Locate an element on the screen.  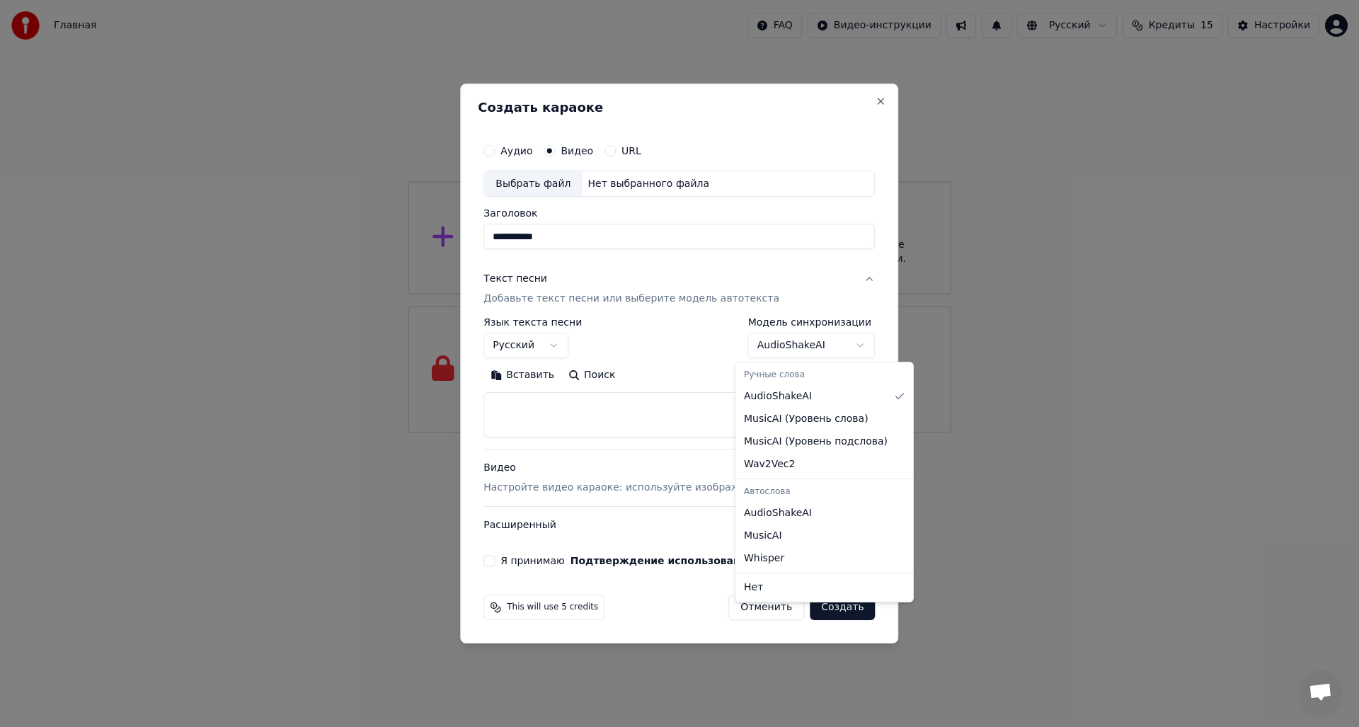
div: Автослова is located at coordinates (824, 492).